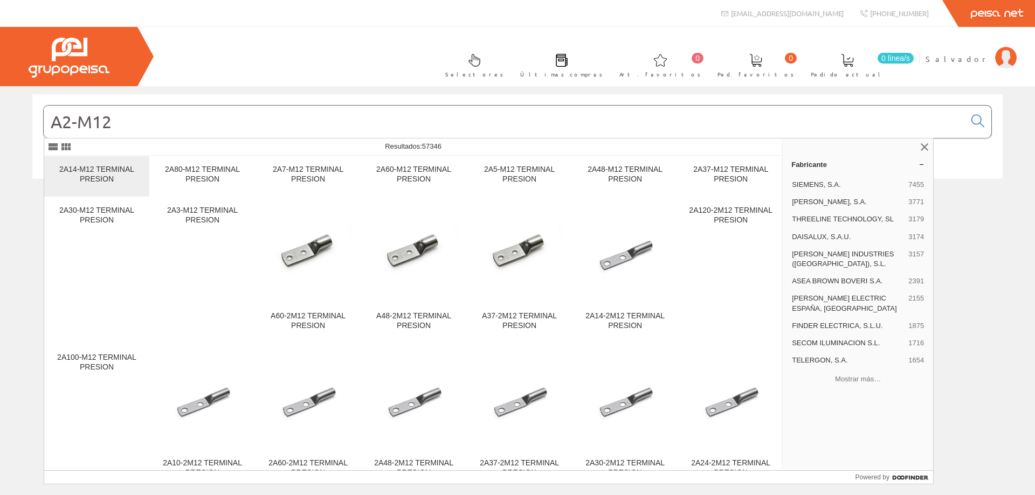  What do you see at coordinates (308, 402) in the screenshot?
I see `img: 2A60-2M12 TERMINAL PRESION` at bounding box center [308, 402].